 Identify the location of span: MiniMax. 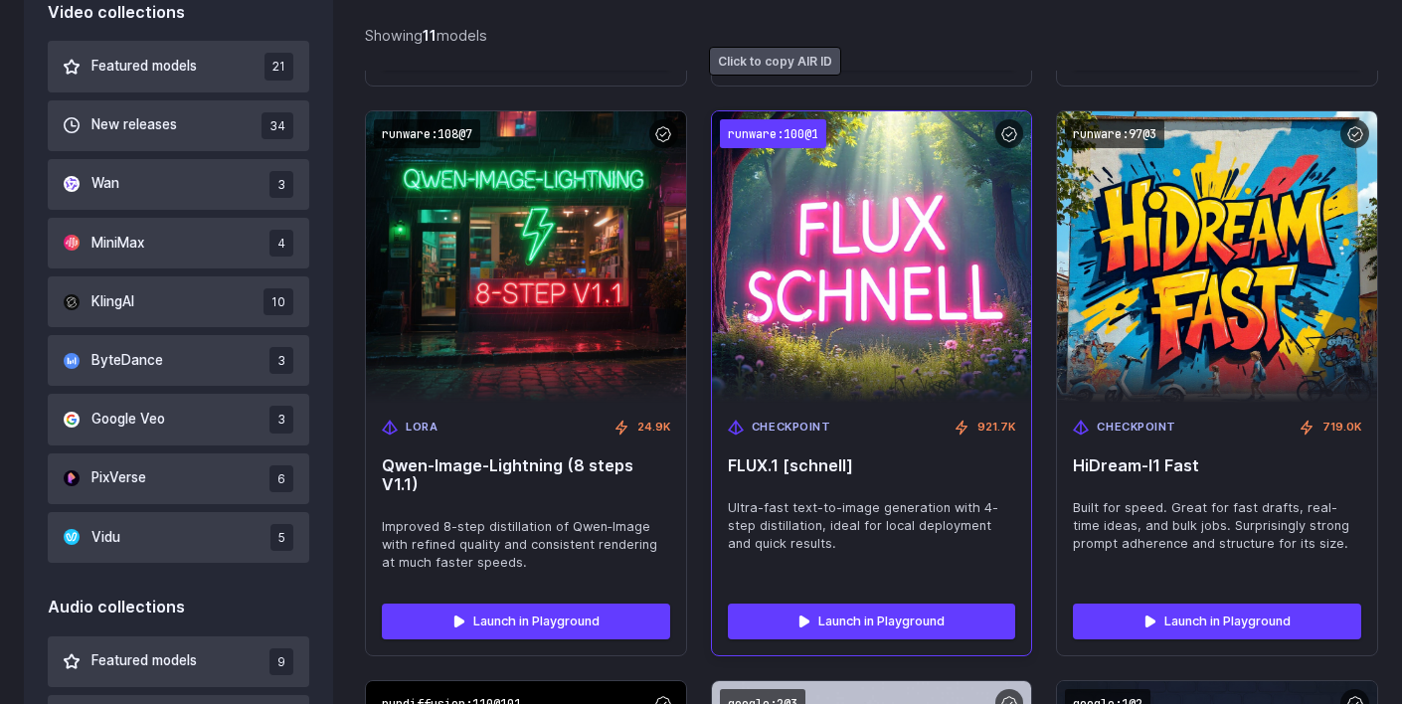
(117, 244).